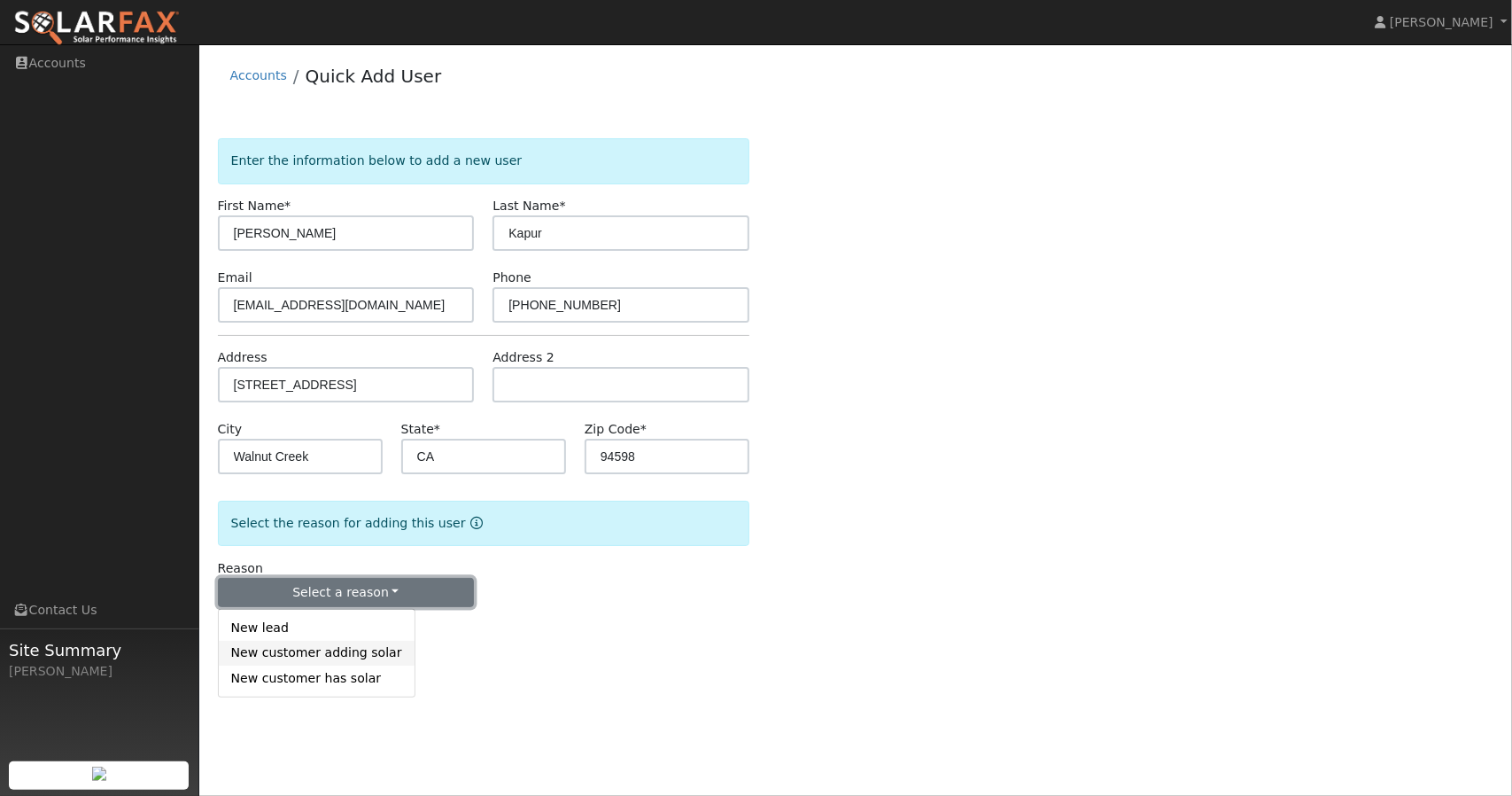  Describe the element at coordinates (96, 28) in the screenshot. I see `img: SolarFax` at that location.